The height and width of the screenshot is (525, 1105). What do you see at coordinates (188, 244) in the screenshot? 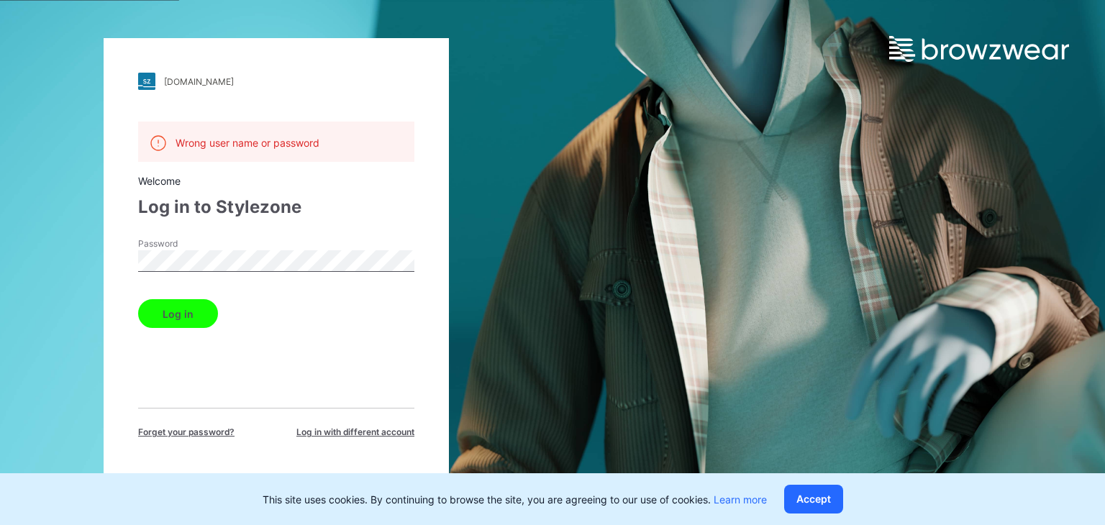
I see `label: Password` at bounding box center [188, 244].